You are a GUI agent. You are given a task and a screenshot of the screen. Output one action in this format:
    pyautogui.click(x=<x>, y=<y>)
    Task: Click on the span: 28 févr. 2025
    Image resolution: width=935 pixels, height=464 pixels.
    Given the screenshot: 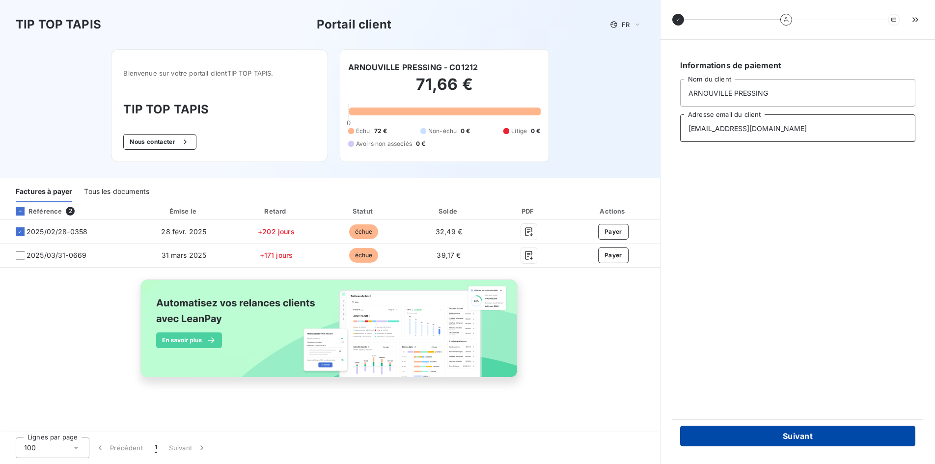 What is the action you would take?
    pyautogui.click(x=184, y=231)
    